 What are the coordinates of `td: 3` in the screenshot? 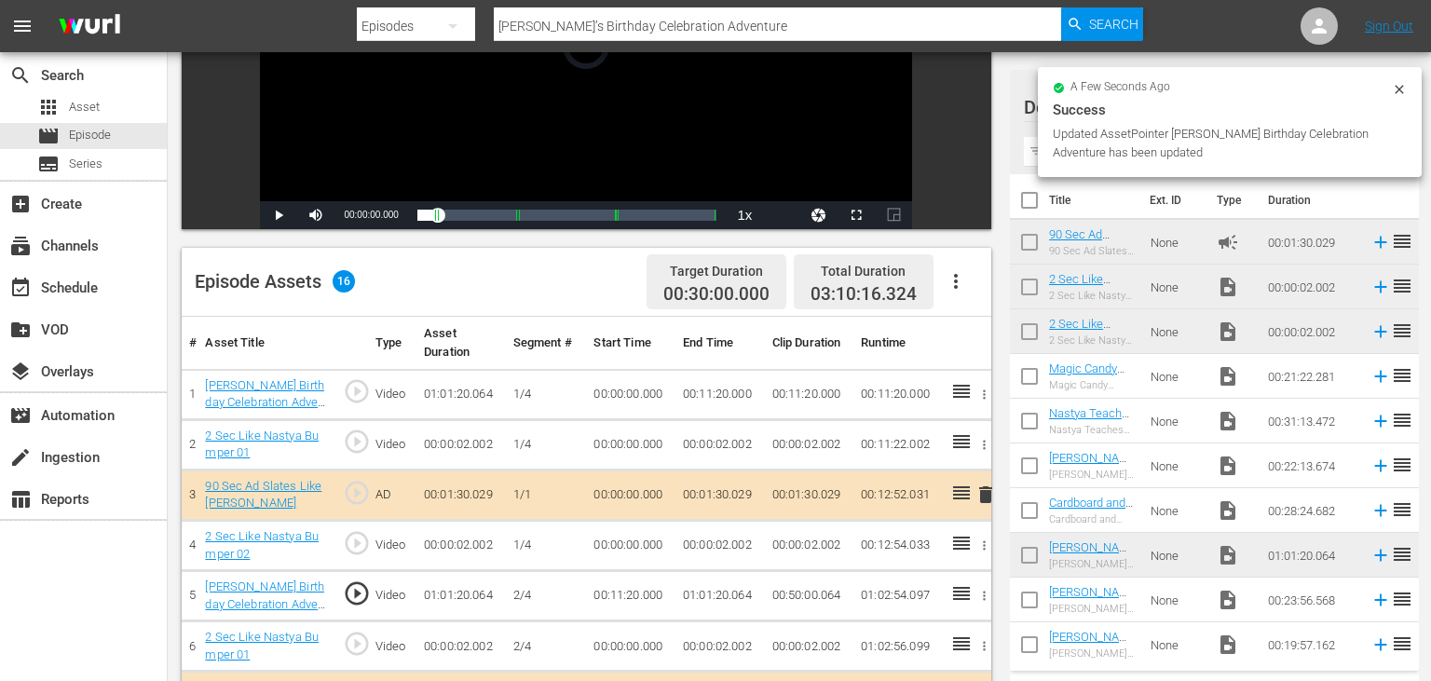 It's located at (189, 495).